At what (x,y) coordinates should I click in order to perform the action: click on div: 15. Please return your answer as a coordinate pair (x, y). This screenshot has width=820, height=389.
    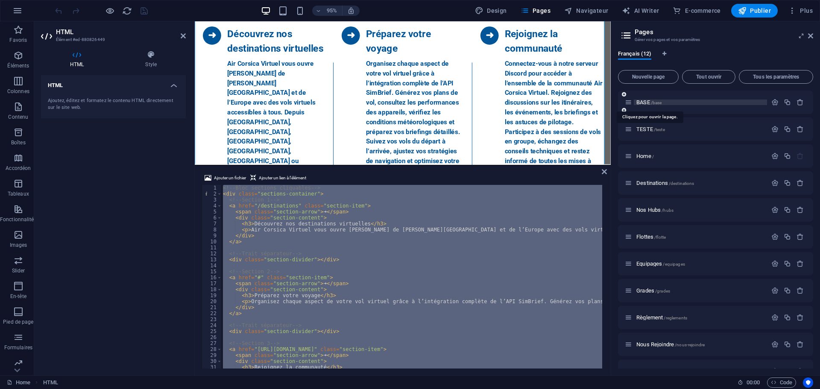
    Looking at the image, I should click on (212, 272).